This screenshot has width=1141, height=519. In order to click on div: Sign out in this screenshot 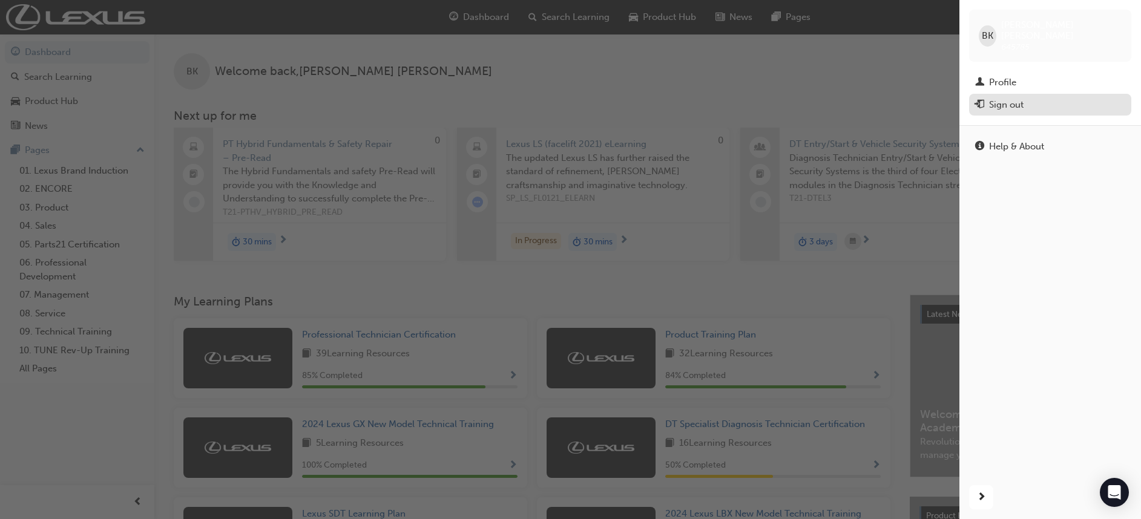, I will do `click(1006, 105)`.